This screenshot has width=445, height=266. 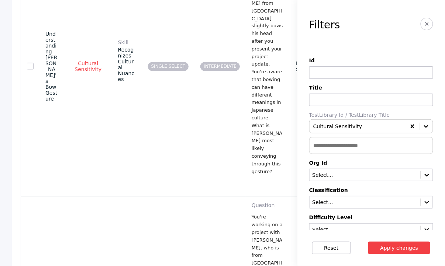 What do you see at coordinates (220, 67) in the screenshot?
I see `span: INTERMEDIATE` at bounding box center [220, 67].